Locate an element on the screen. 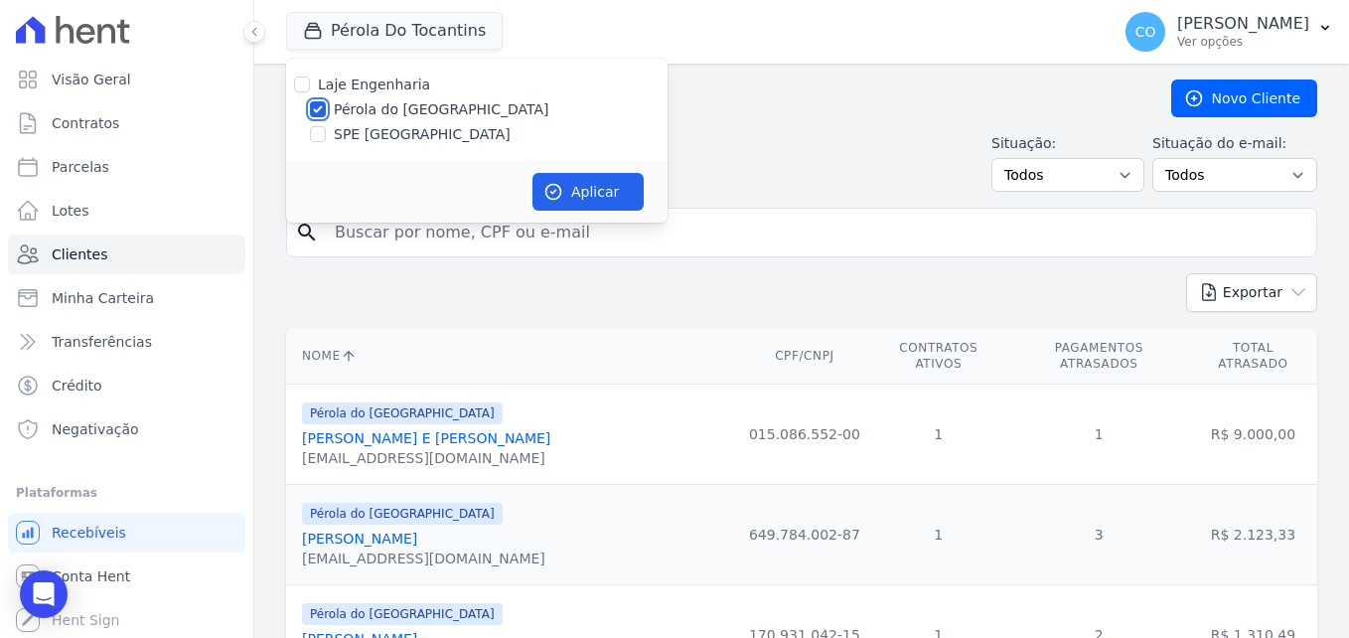 The width and height of the screenshot is (1349, 638). span: Contratos is located at coordinates (85, 123).